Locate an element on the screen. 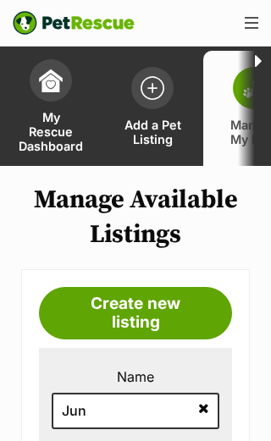  button: Menu is located at coordinates (252, 23).